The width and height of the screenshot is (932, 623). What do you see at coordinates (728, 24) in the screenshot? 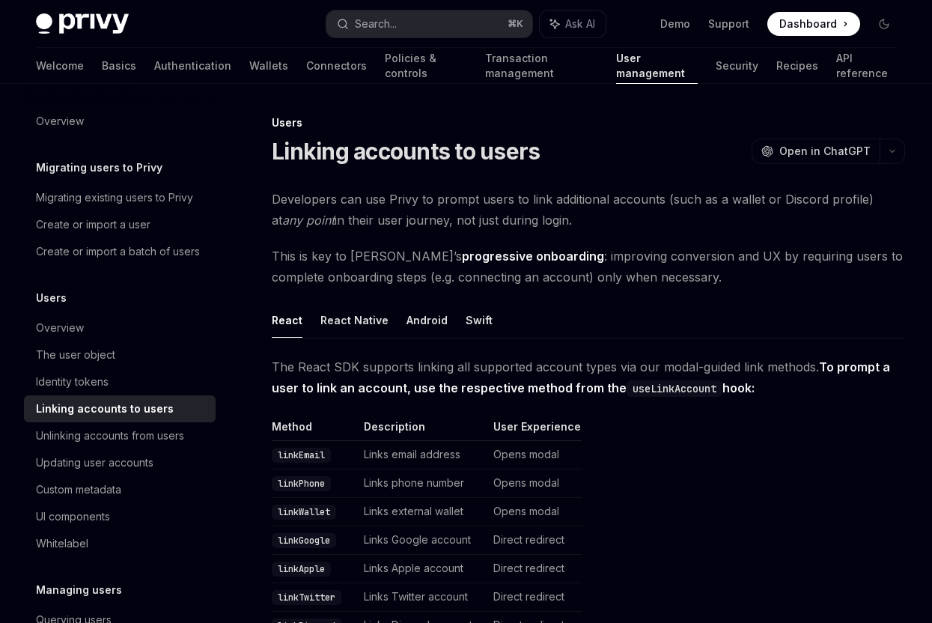
I see `a: Support` at bounding box center [728, 24].